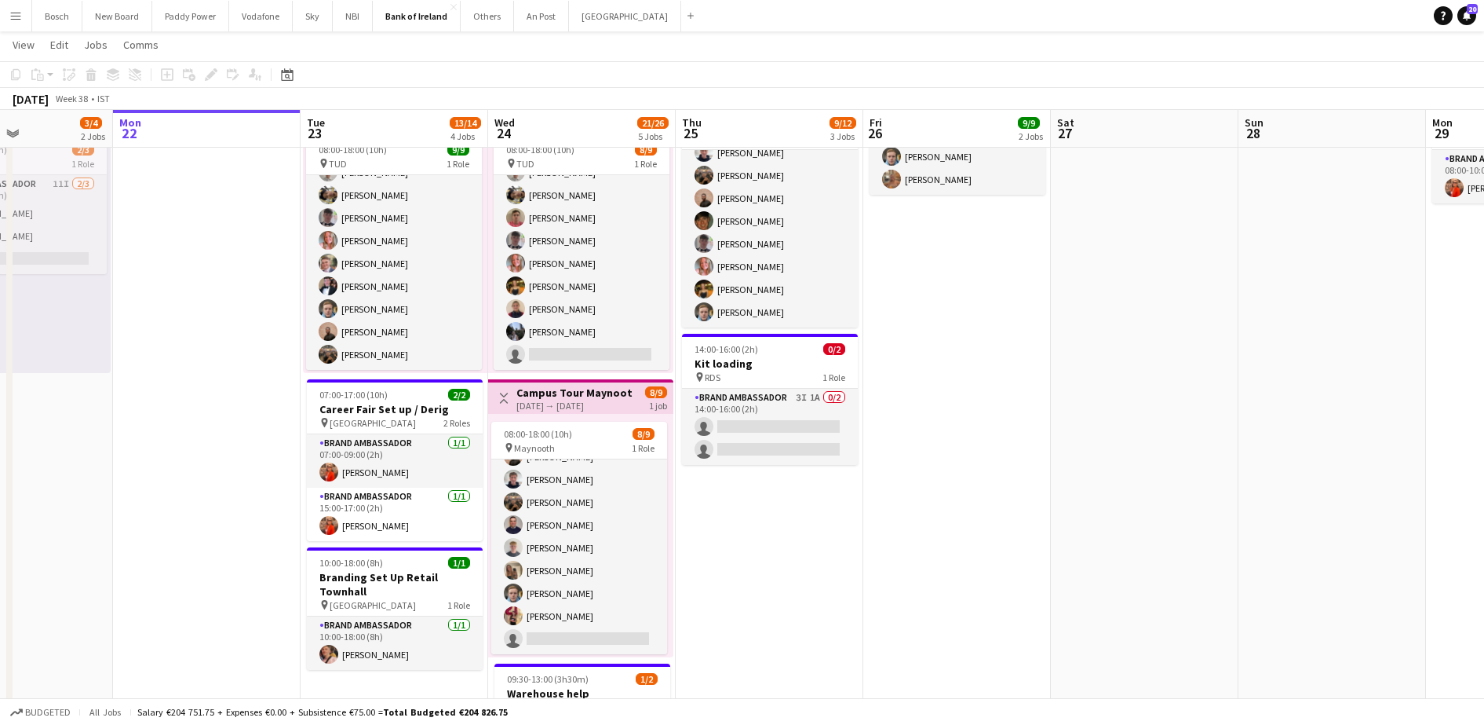 The image size is (1484, 725). Describe the element at coordinates (1064, 133) in the screenshot. I see `span: 27` at that location.